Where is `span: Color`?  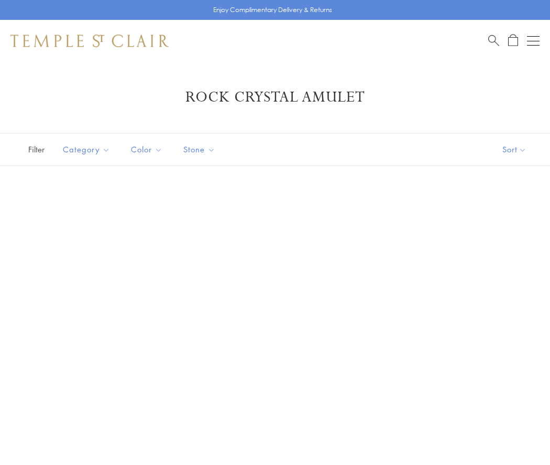 span: Color is located at coordinates (148, 149).